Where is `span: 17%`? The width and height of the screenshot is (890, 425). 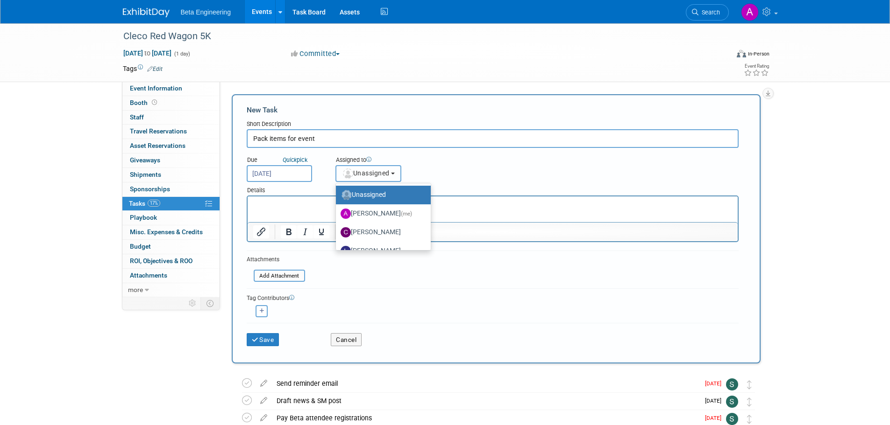
span: 17% is located at coordinates (154, 203).